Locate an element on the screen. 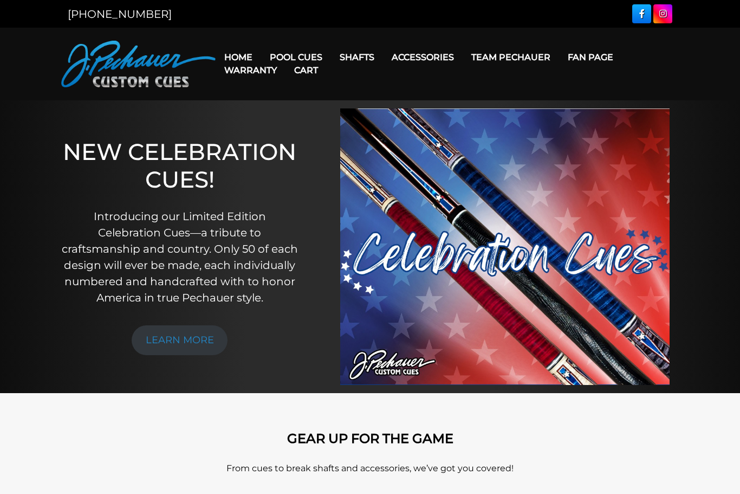 The image size is (740, 494). a: Home is located at coordinates (239, 57).